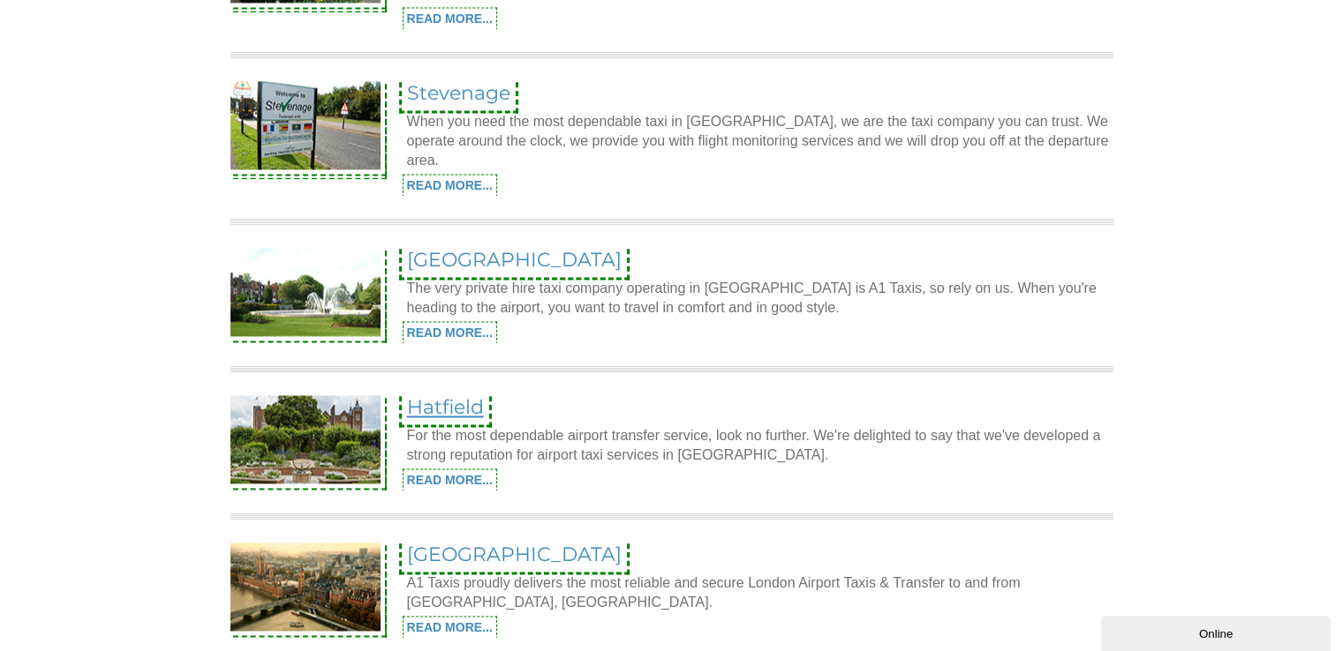 The image size is (1343, 651). I want to click on img: Hatfield, so click(305, 440).